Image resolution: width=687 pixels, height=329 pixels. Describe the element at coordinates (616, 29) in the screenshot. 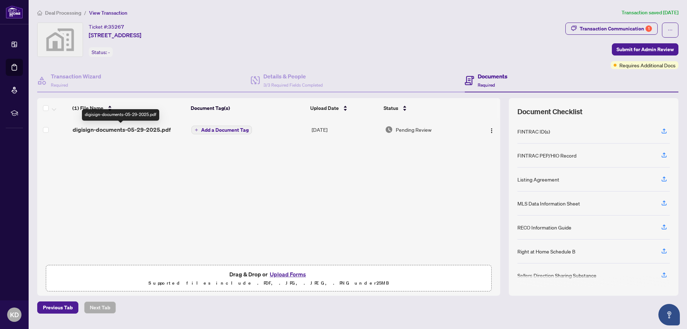

I see `div: Transaction Communication` at that location.